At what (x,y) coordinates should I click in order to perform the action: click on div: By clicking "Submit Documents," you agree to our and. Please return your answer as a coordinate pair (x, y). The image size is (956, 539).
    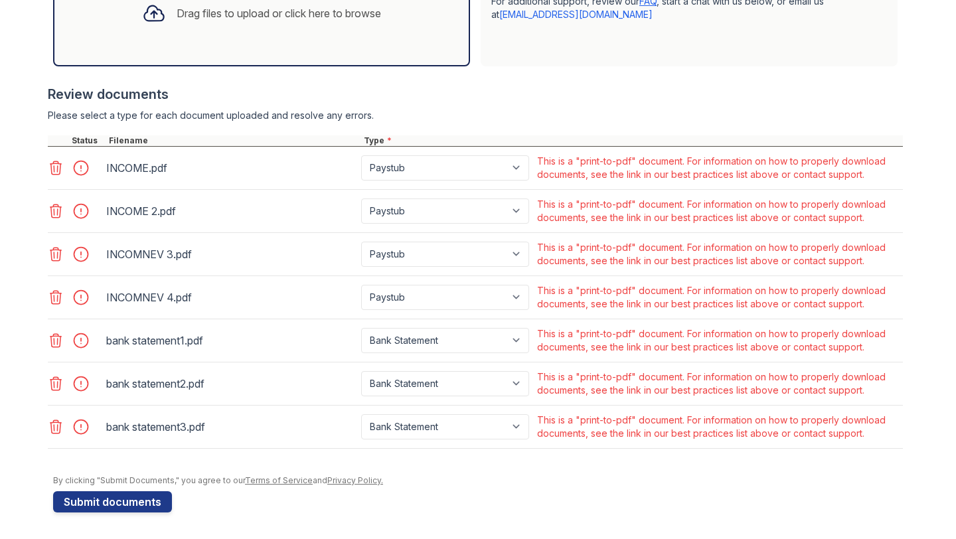
    Looking at the image, I should click on (478, 480).